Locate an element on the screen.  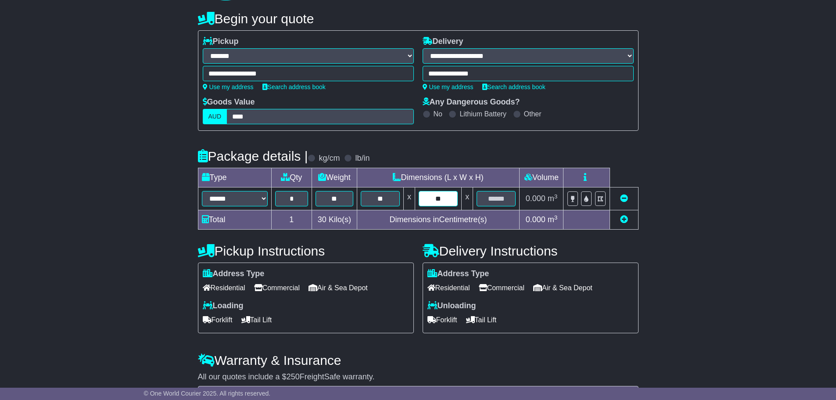
td: Type is located at coordinates (234, 178).